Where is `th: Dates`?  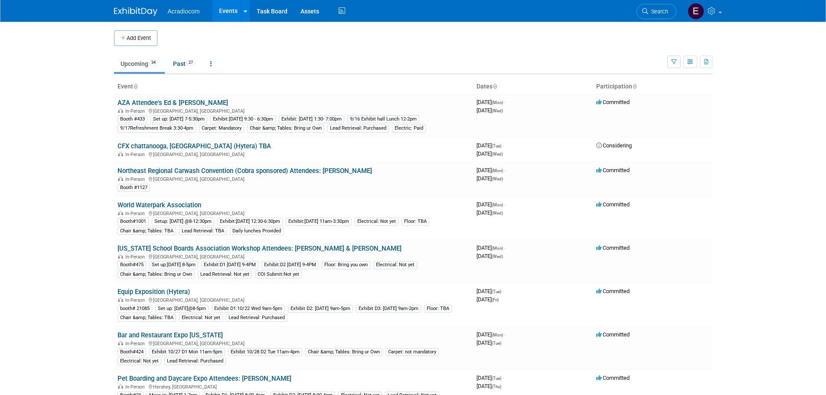 th: Dates is located at coordinates (533, 87).